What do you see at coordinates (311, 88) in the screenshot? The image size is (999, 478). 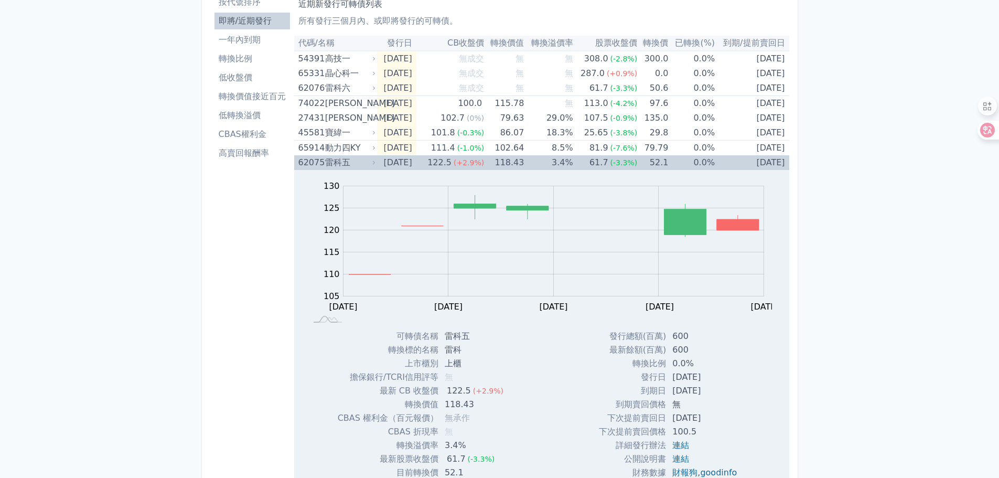 I see `div: 62076` at bounding box center [311, 88].